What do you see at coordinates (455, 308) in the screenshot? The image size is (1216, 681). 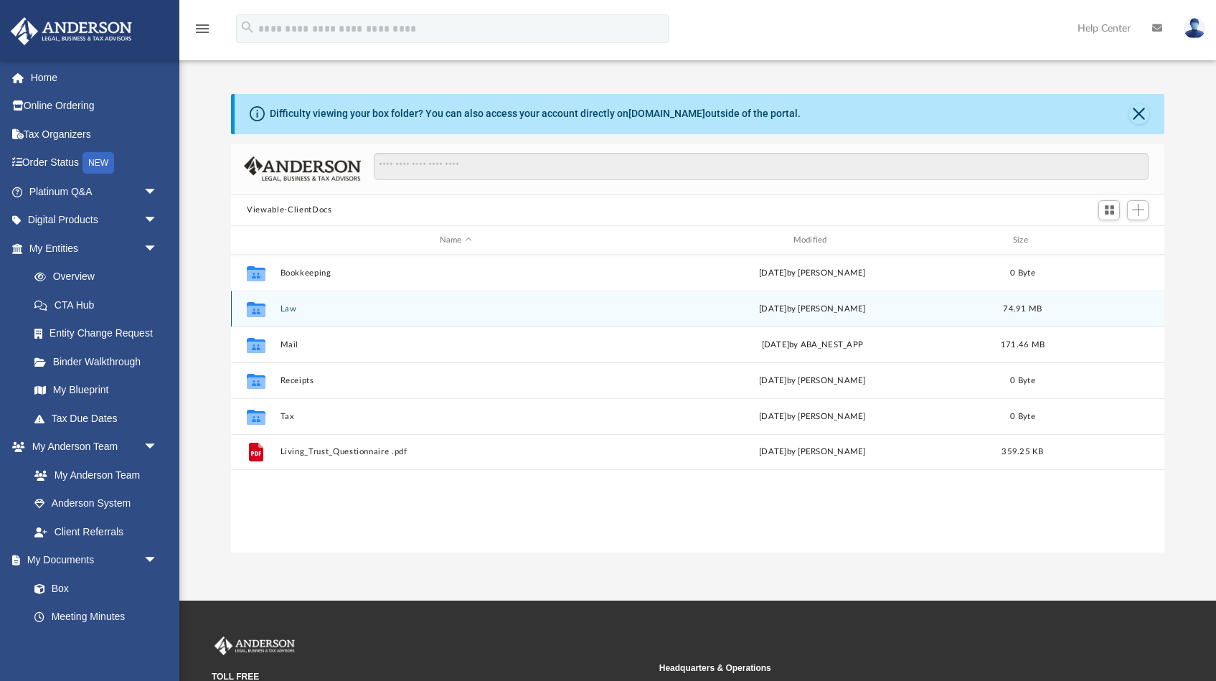 I see `button: Law` at bounding box center [455, 308].